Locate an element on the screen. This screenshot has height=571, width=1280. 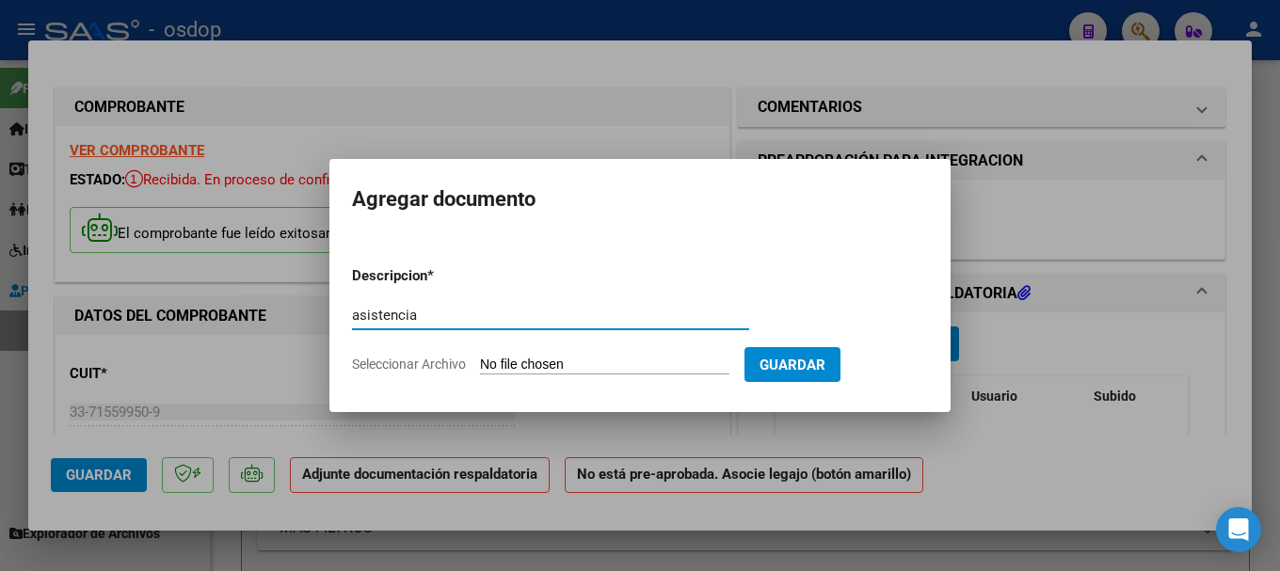
span: Seleccionar Archivo is located at coordinates (408, 364).